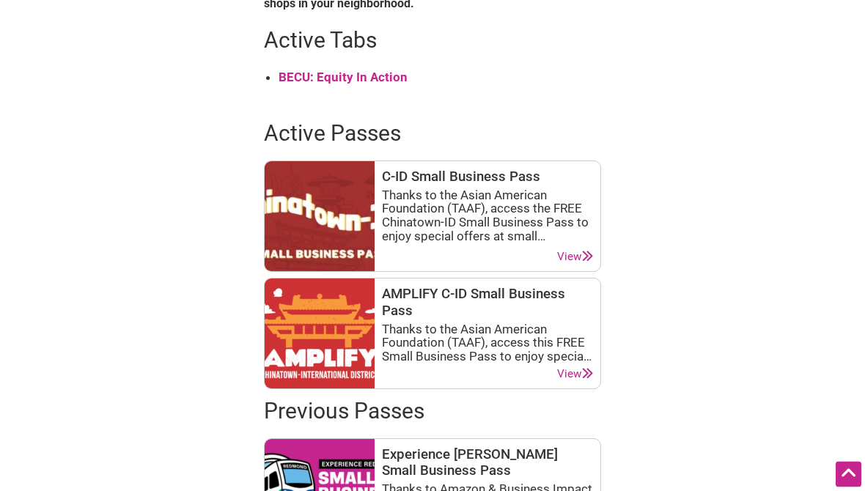 The height and width of the screenshot is (491, 865). Describe the element at coordinates (343, 78) in the screenshot. I see `a: BECU: Equity In Action` at that location.